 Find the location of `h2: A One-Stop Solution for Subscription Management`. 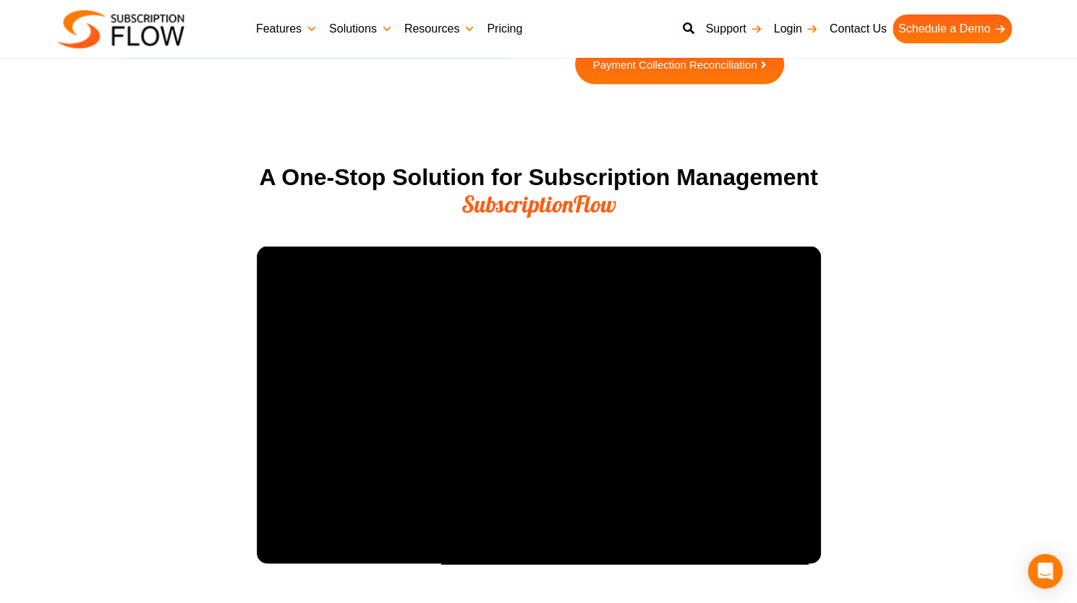

h2: A One-Stop Solution for Subscription Management is located at coordinates (539, 190).